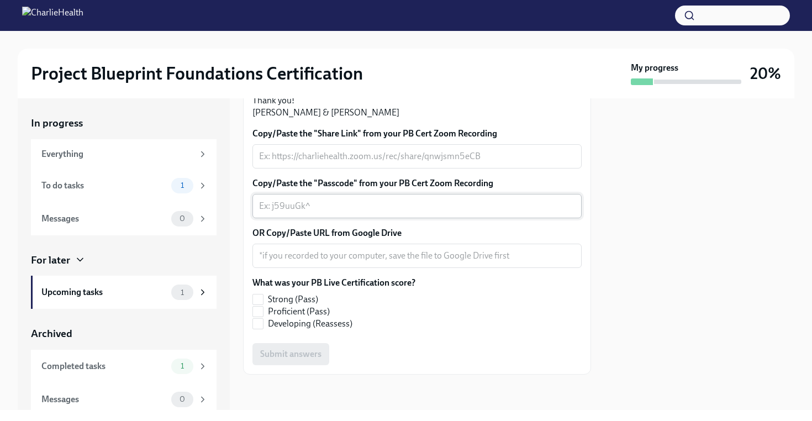 The width and height of the screenshot is (812, 421). What do you see at coordinates (417, 134) in the screenshot?
I see `label: Copy/Paste the "Share Link" from your PB Cert Zoom Recording` at bounding box center [417, 134].